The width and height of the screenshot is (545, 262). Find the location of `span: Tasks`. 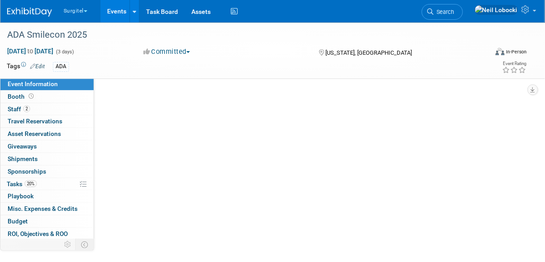

span: Tasks is located at coordinates (22, 184).